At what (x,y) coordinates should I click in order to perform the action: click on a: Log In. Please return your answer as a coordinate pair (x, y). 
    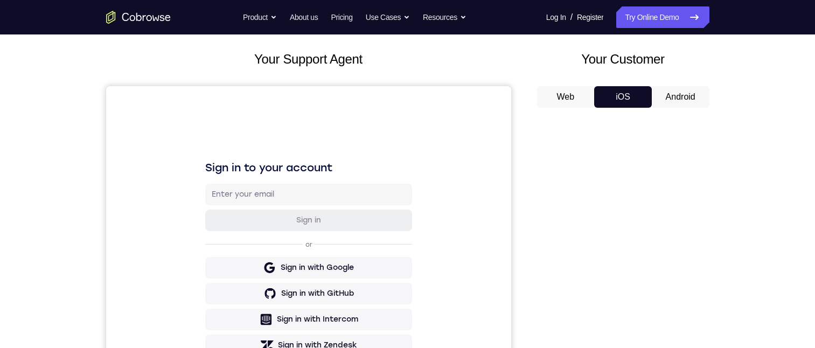
    Looking at the image, I should click on (556, 17).